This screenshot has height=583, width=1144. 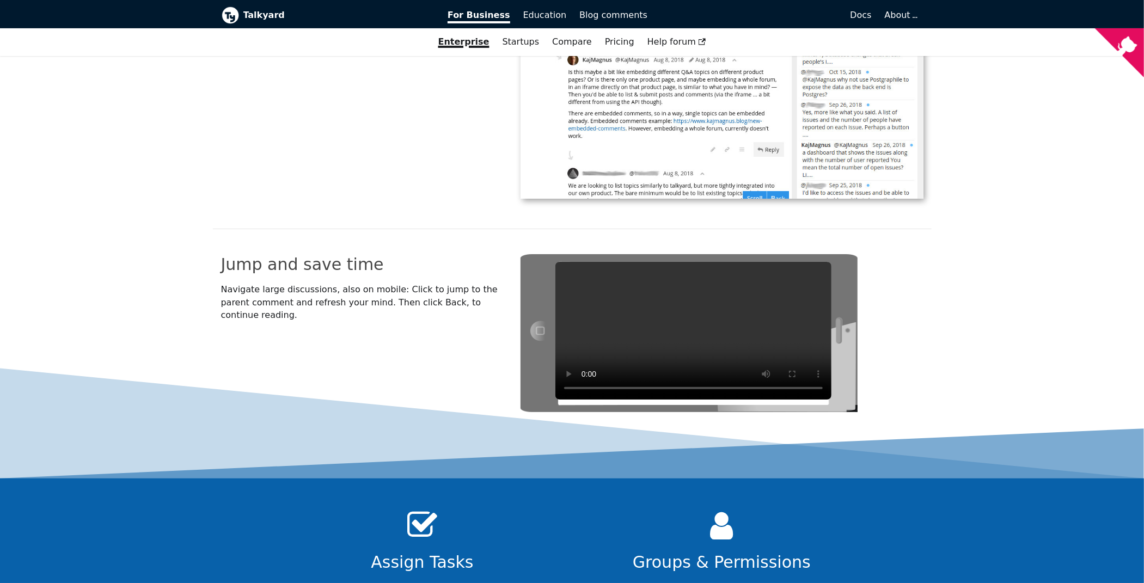 I want to click on span: Docs, so click(x=860, y=15).